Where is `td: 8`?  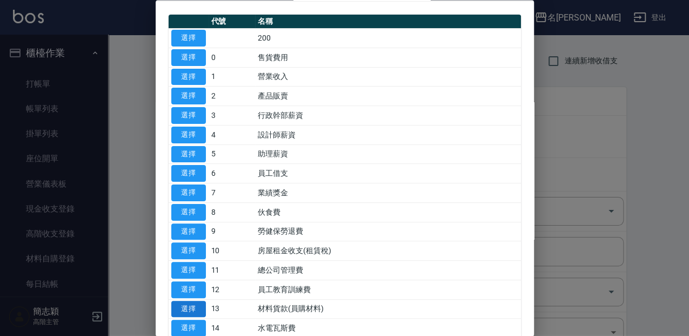
td: 8 is located at coordinates (232, 212).